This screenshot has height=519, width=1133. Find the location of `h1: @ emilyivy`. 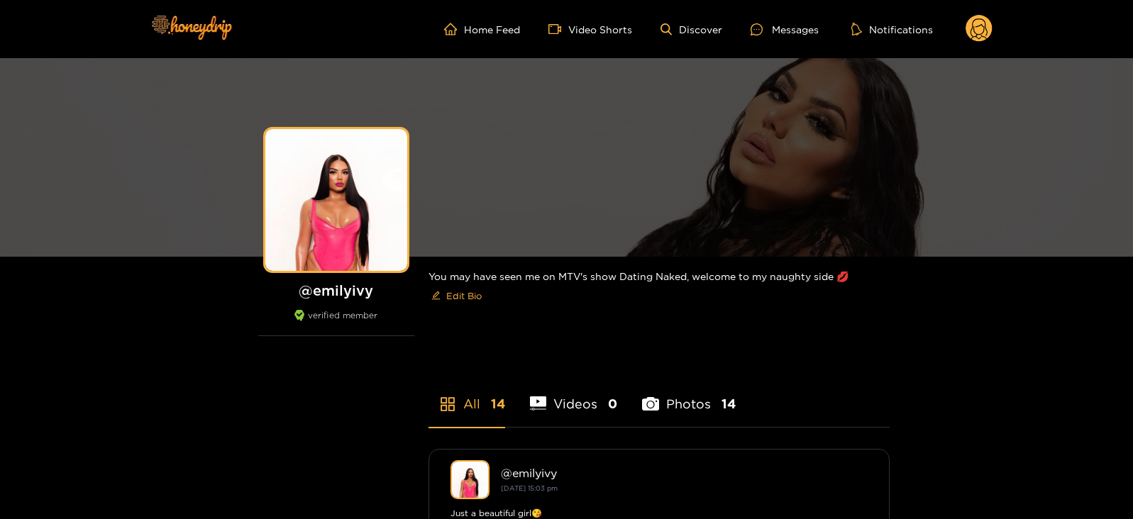

h1: @ emilyivy is located at coordinates (336, 290).